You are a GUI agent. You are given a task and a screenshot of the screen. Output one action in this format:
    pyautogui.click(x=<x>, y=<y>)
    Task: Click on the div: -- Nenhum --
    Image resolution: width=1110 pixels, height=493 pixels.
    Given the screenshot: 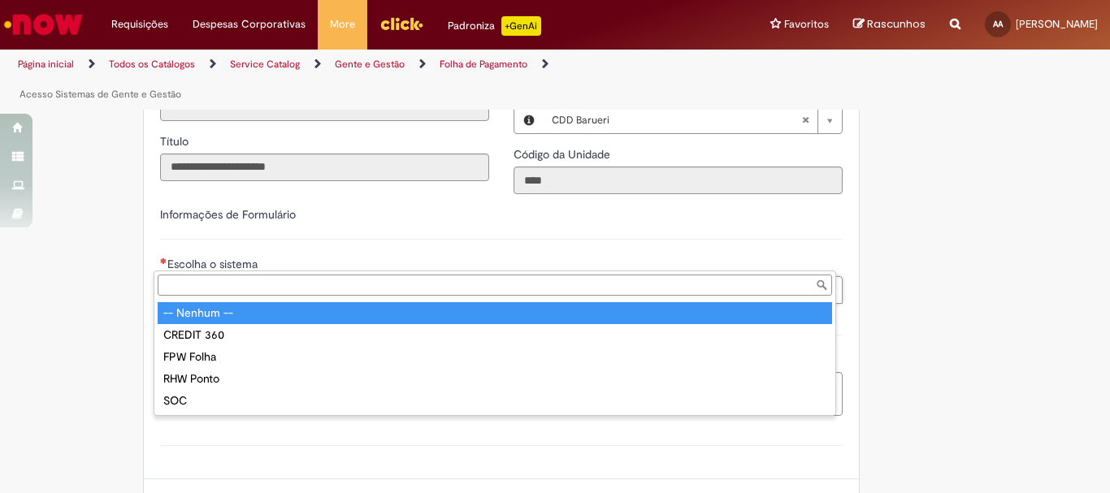 What is the action you would take?
    pyautogui.click(x=495, y=313)
    